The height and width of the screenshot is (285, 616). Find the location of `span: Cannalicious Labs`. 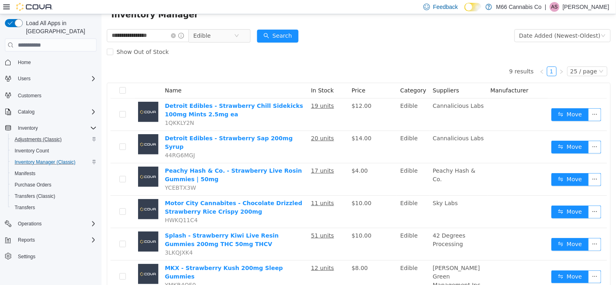

span: Cannalicious Labs is located at coordinates (357, 124).